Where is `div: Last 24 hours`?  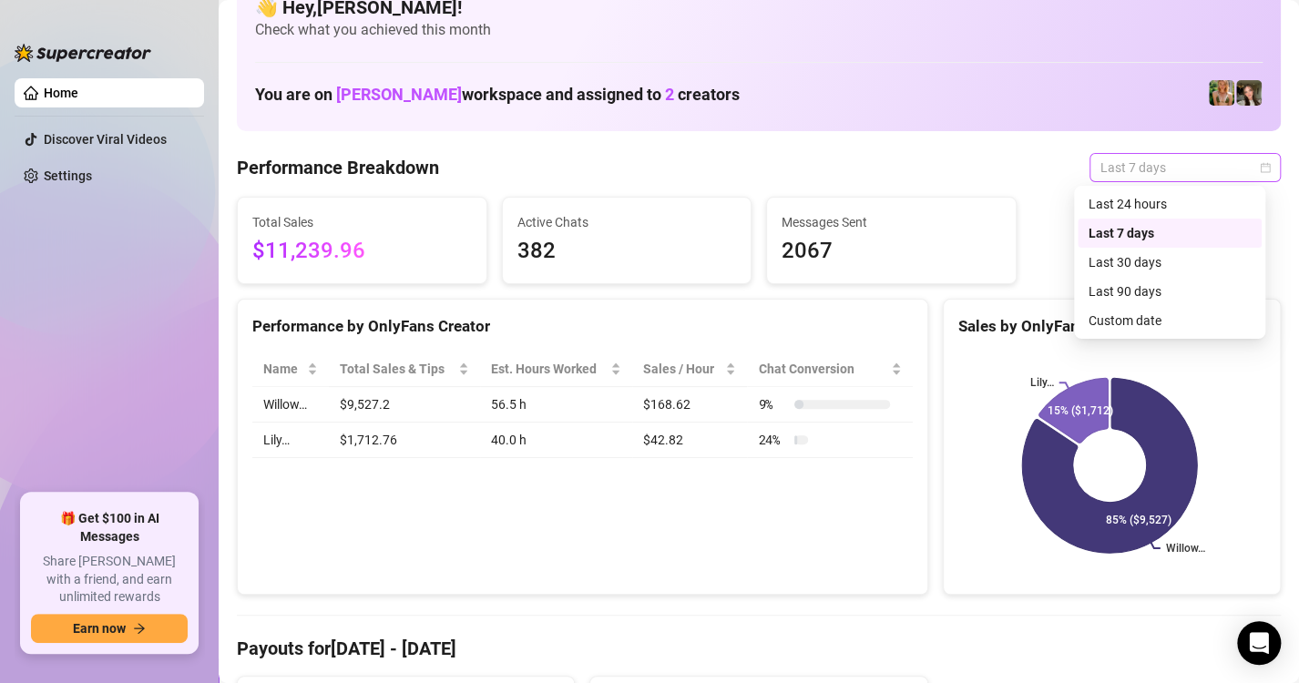
div: Last 24 hours is located at coordinates (1170, 204).